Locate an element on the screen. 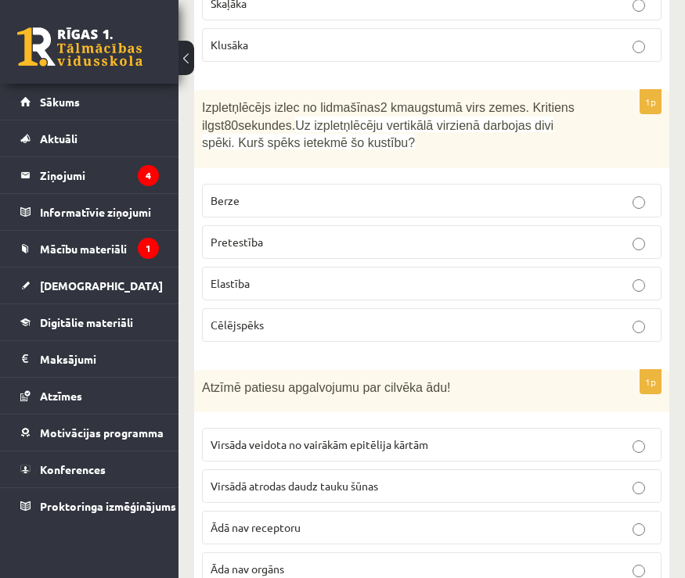  a: Aktuāli is located at coordinates (89, 138).